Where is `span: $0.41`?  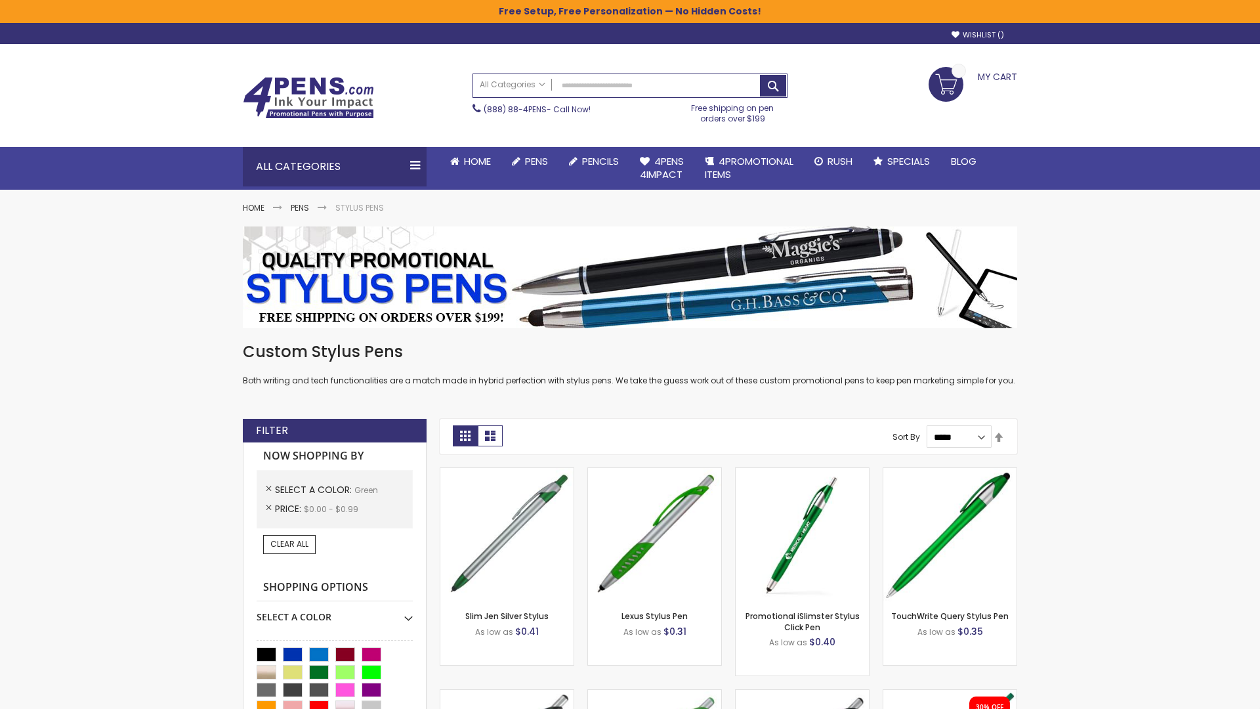
span: $0.41 is located at coordinates (527, 631).